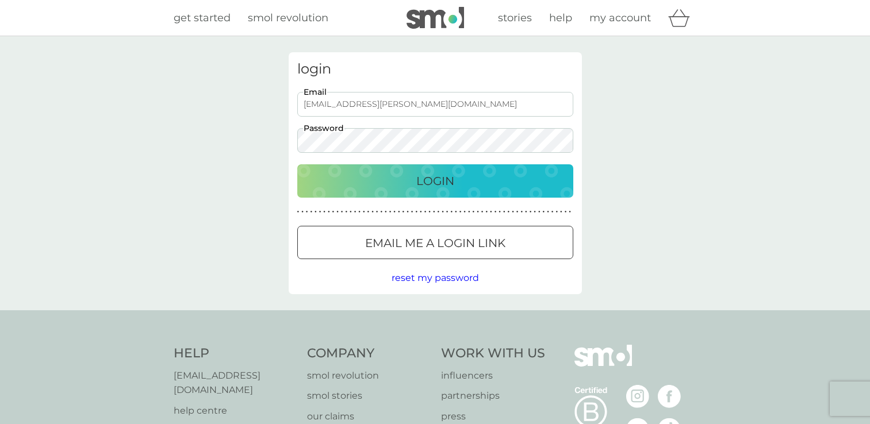 This screenshot has height=424, width=870. What do you see at coordinates (435, 243) in the screenshot?
I see `button: Email me a login link` at bounding box center [435, 243].